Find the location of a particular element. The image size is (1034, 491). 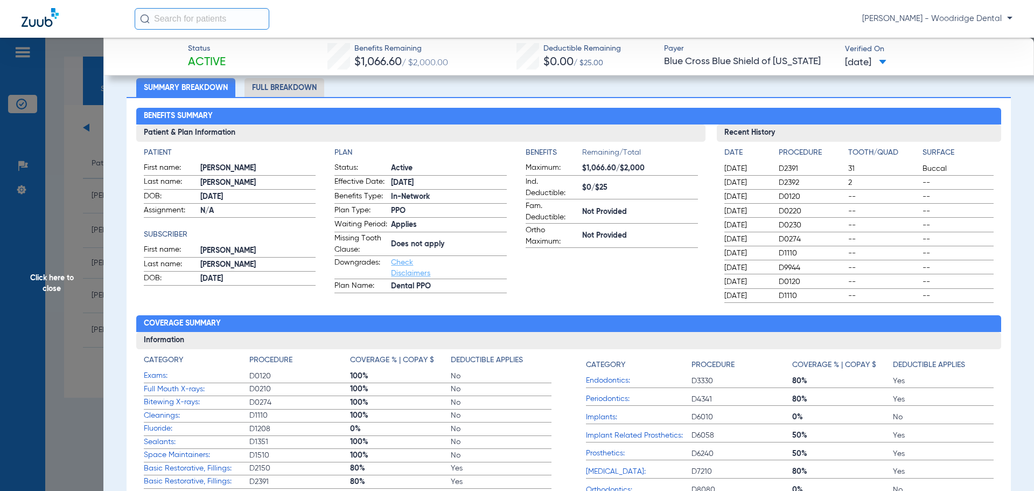

span: $0/$25 is located at coordinates (640, 187).